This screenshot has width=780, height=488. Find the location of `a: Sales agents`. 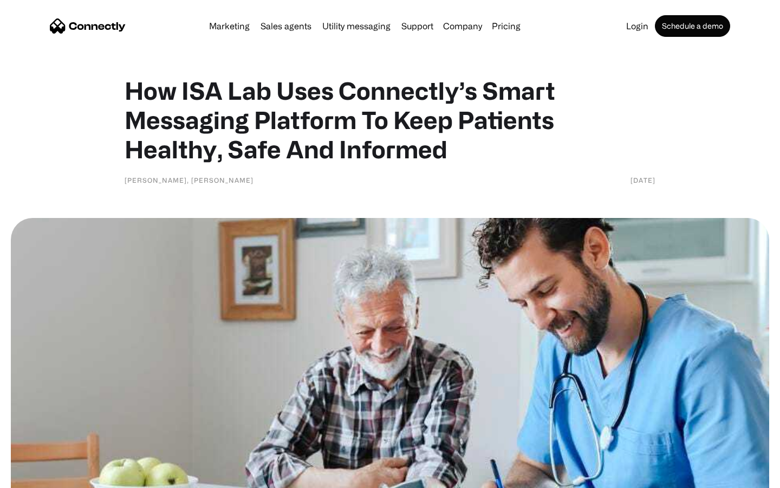

a: Sales agents is located at coordinates (286, 26).